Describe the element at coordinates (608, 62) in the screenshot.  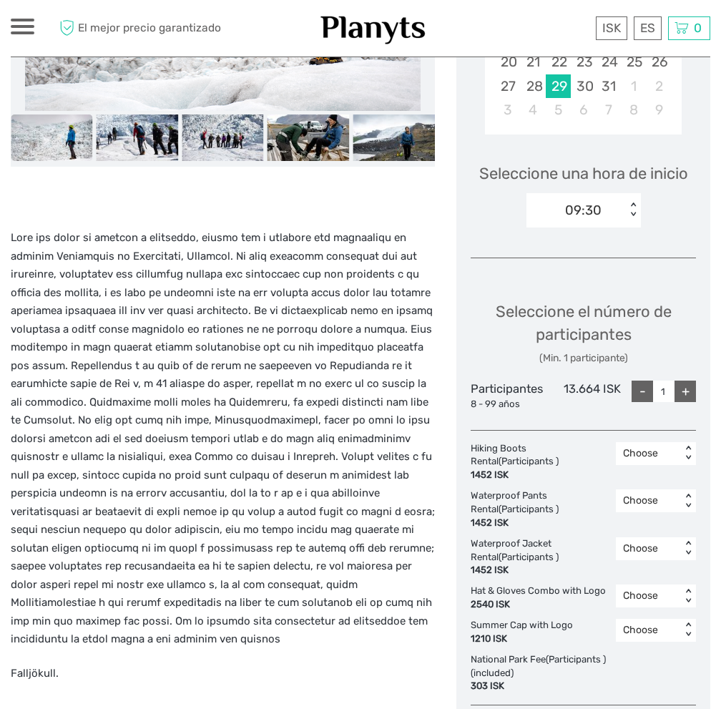
I see `div: Choose viernes, 24 de octubre de 2025` at that location.